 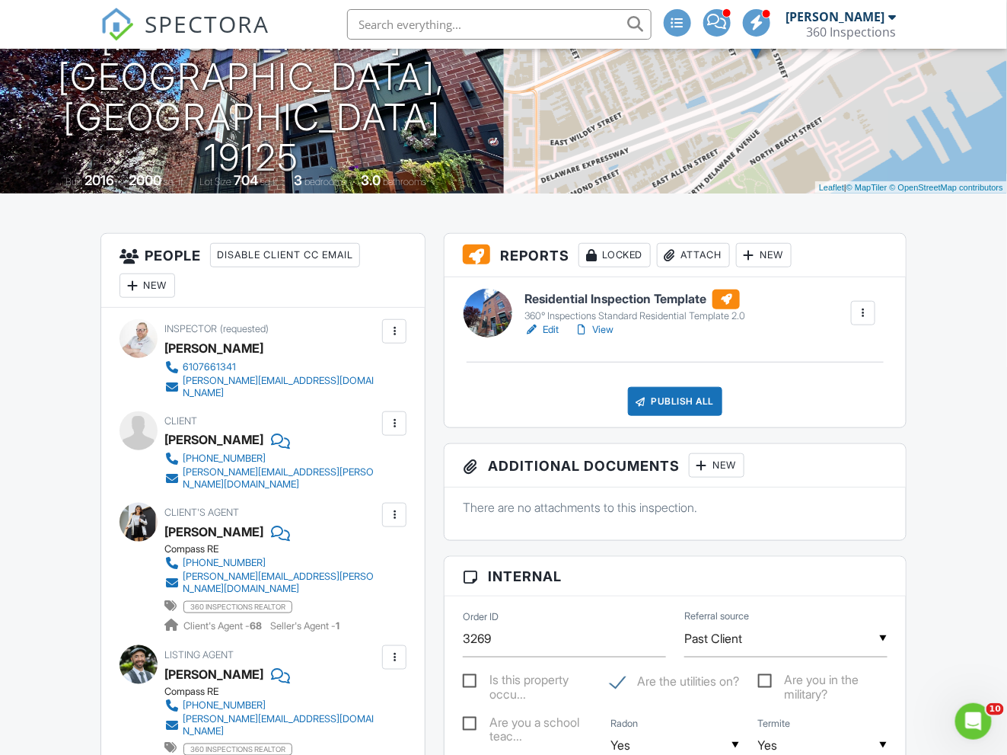 I want to click on span: SPECTORA, so click(x=207, y=24).